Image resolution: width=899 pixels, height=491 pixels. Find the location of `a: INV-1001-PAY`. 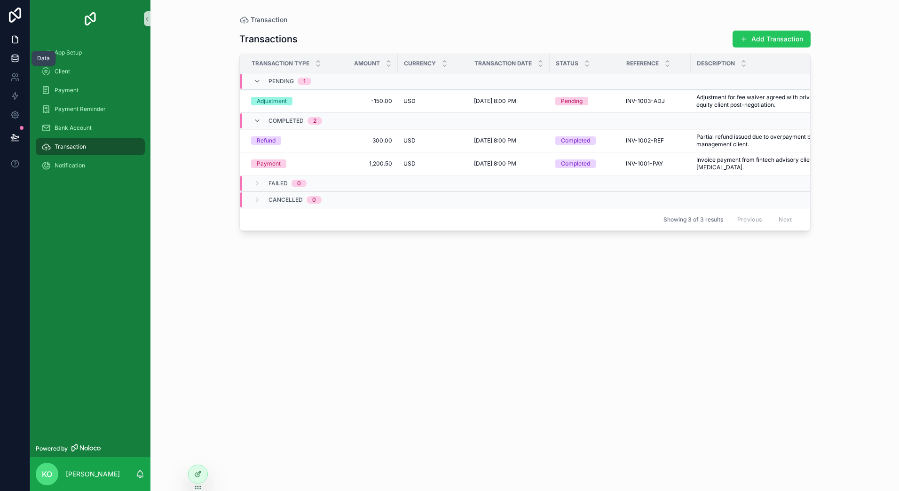

a: INV-1001-PAY is located at coordinates (655, 164).